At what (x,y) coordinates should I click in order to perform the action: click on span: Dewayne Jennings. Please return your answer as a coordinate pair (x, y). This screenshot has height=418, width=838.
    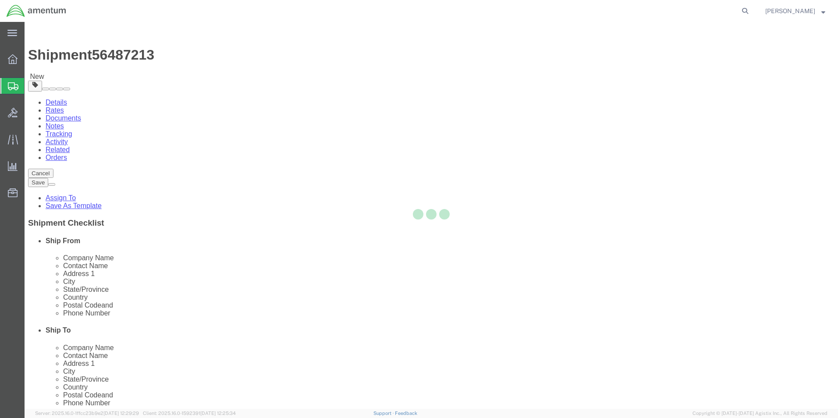
    Looking at the image, I should click on (790, 11).